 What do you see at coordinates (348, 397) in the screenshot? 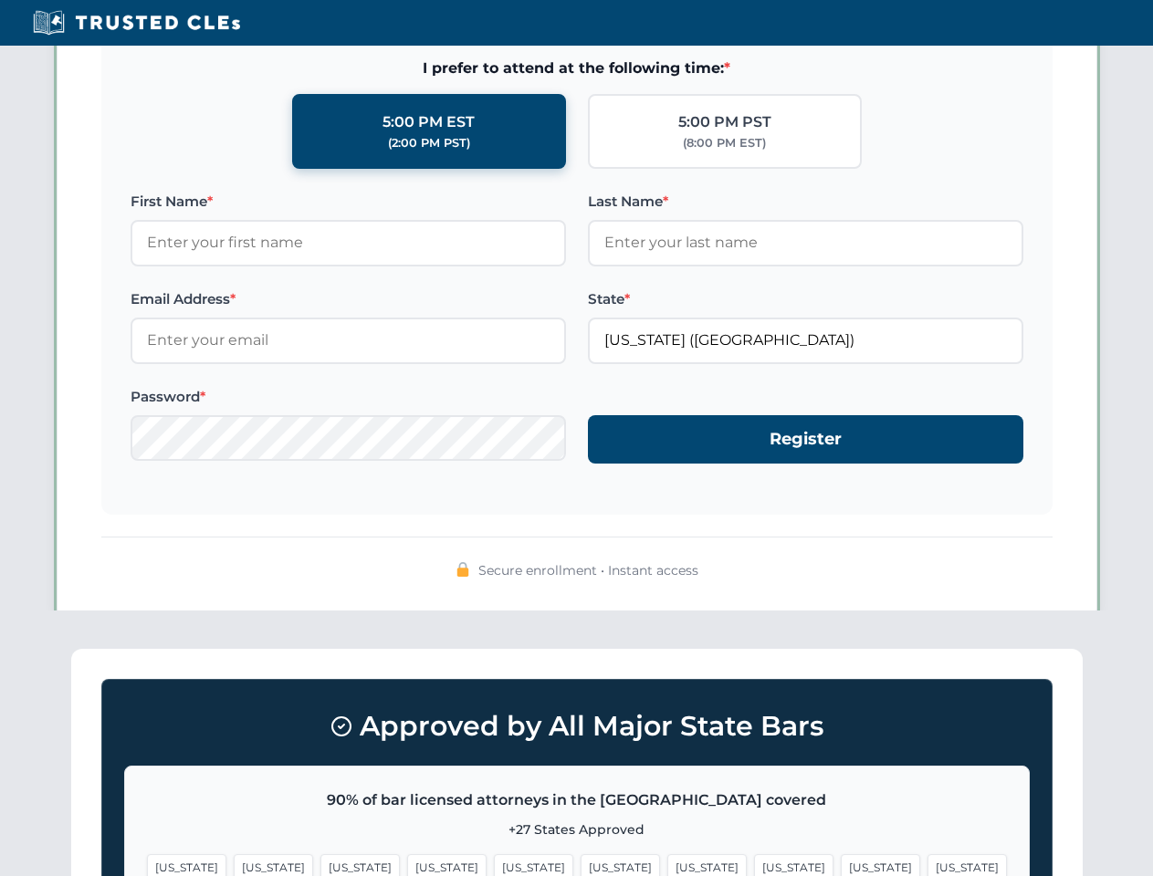
I see `label: Password` at bounding box center [348, 397].